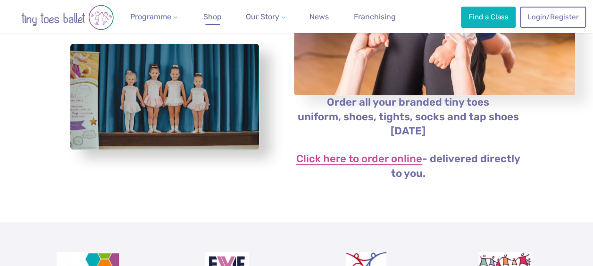  I want to click on a: Franchising, so click(375, 17).